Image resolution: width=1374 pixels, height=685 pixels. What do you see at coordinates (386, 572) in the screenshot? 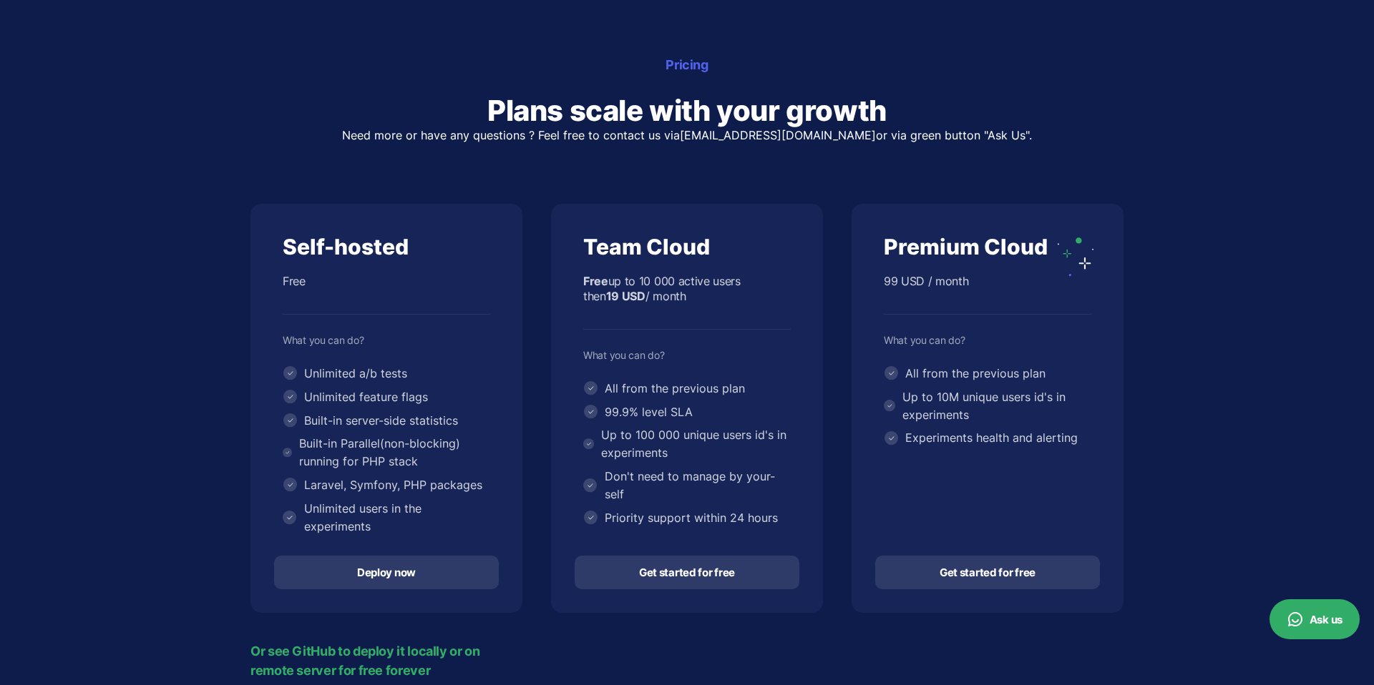
I see `a: Deploy now` at bounding box center [386, 572].